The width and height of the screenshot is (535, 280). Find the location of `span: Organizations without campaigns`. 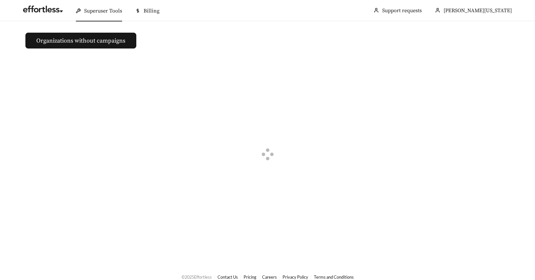

span: Organizations without campaigns is located at coordinates (81, 41).